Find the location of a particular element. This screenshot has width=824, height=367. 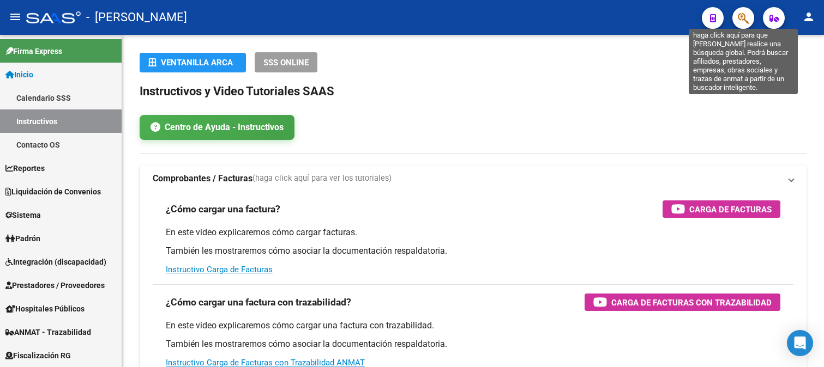

a: Instructivo Carga de Facturas is located at coordinates (219, 270).